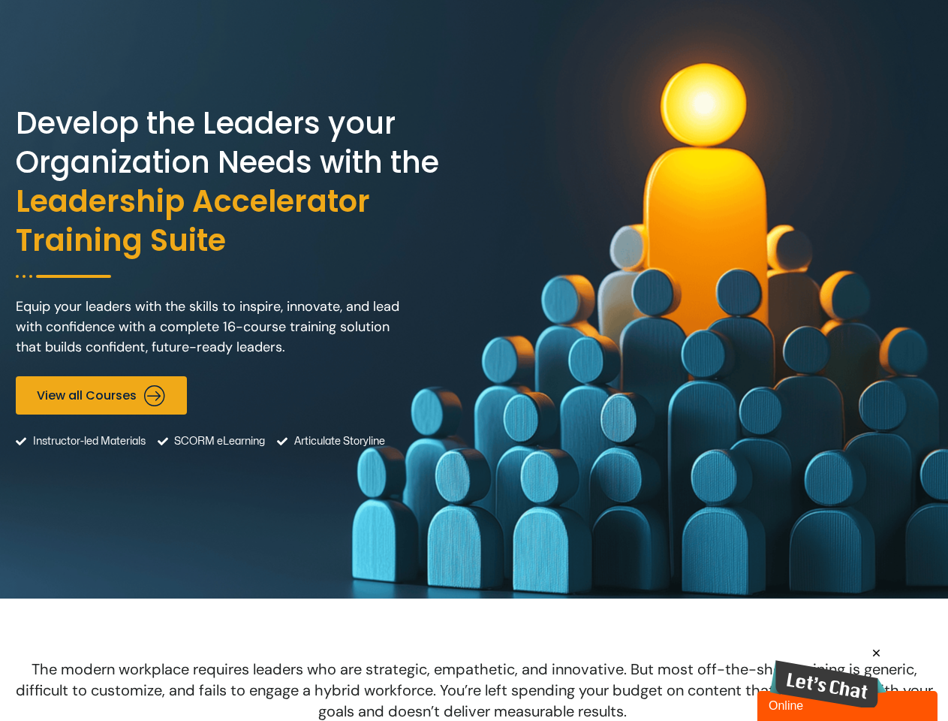 Image resolution: width=948 pixels, height=721 pixels. Describe the element at coordinates (243, 182) in the screenshot. I see `h2: Develop the Leaders your Organization Needs with the` at that location.